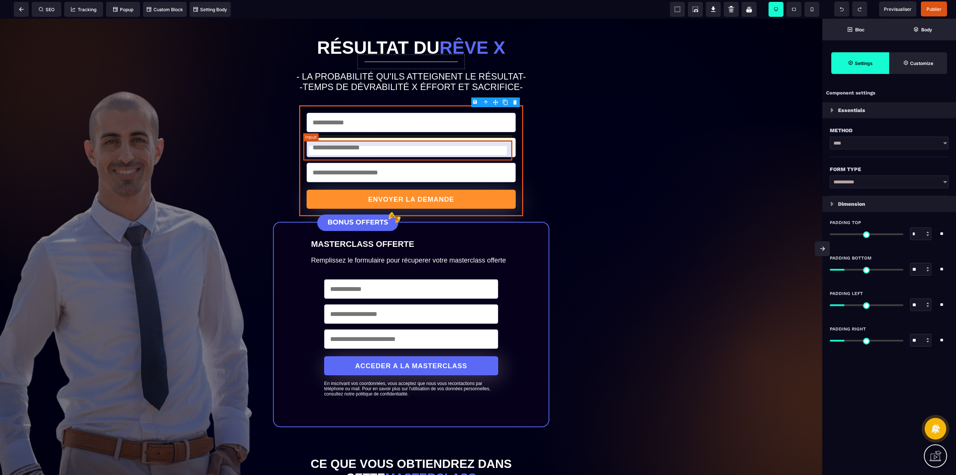  Describe the element at coordinates (918, 63) in the screenshot. I see `span: Open Style Manager` at that location.